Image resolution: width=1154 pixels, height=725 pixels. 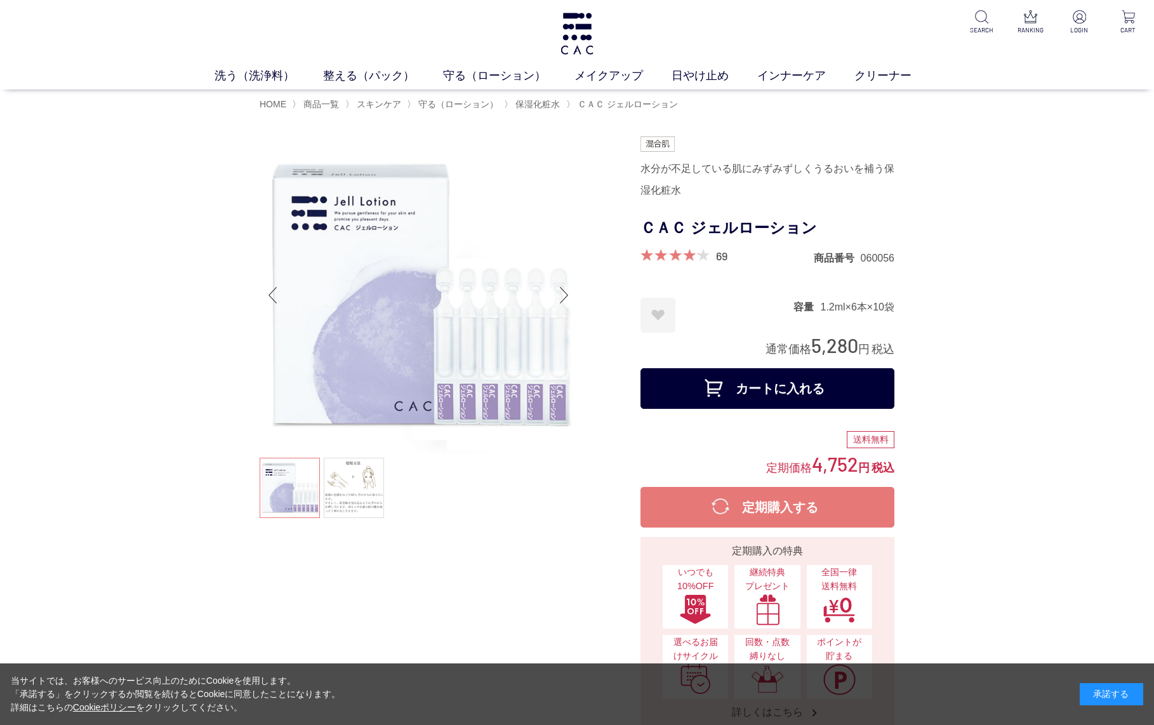 What do you see at coordinates (378, 104) in the screenshot?
I see `a: スキンケア` at bounding box center [378, 104].